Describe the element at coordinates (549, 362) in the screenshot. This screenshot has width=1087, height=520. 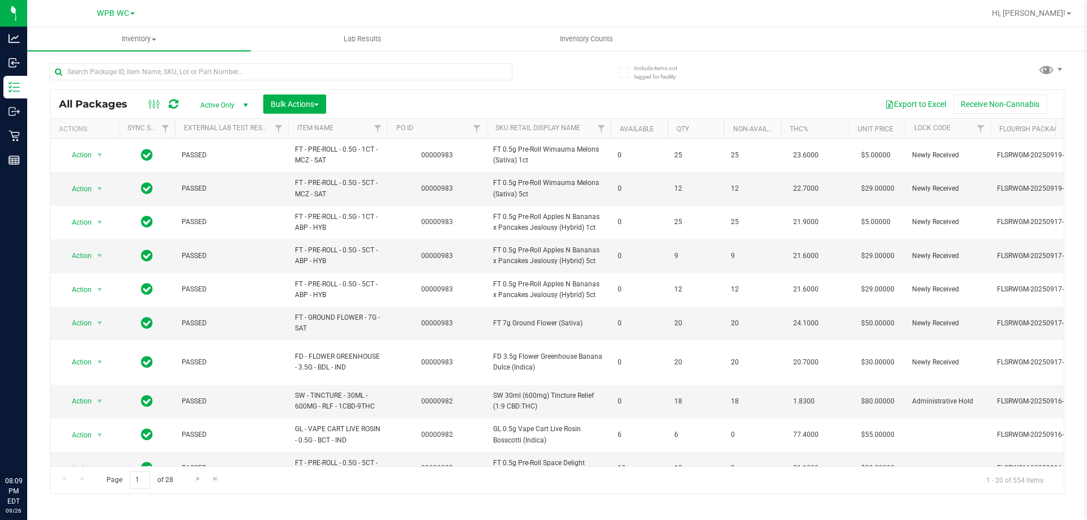
I see `span: FD 3.5g Flower Greenhouse Banana Dulce (Indica)` at that location.